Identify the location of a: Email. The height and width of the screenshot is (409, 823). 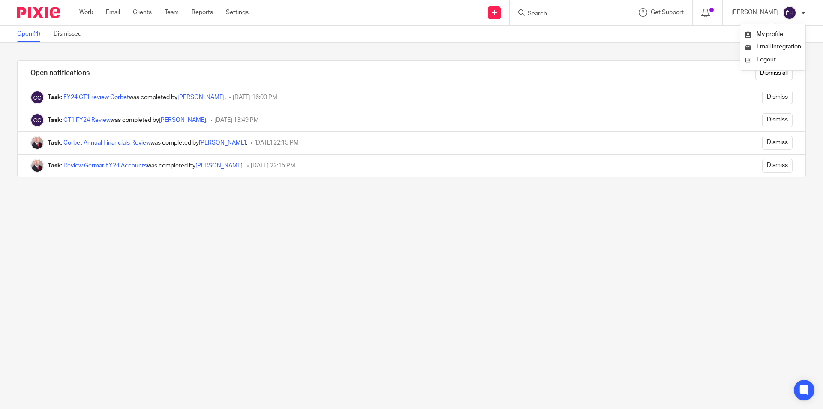
(113, 12).